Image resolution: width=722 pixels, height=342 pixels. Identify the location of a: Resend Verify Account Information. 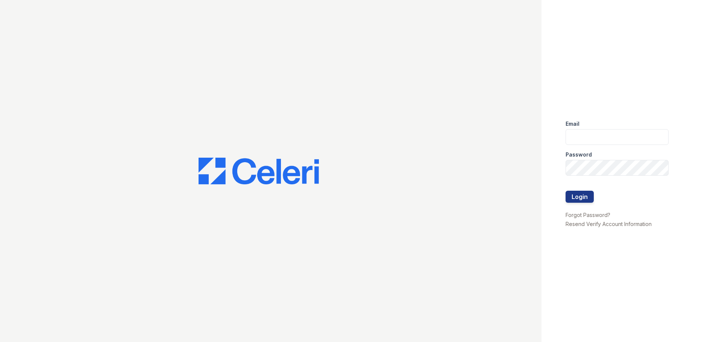
(608, 224).